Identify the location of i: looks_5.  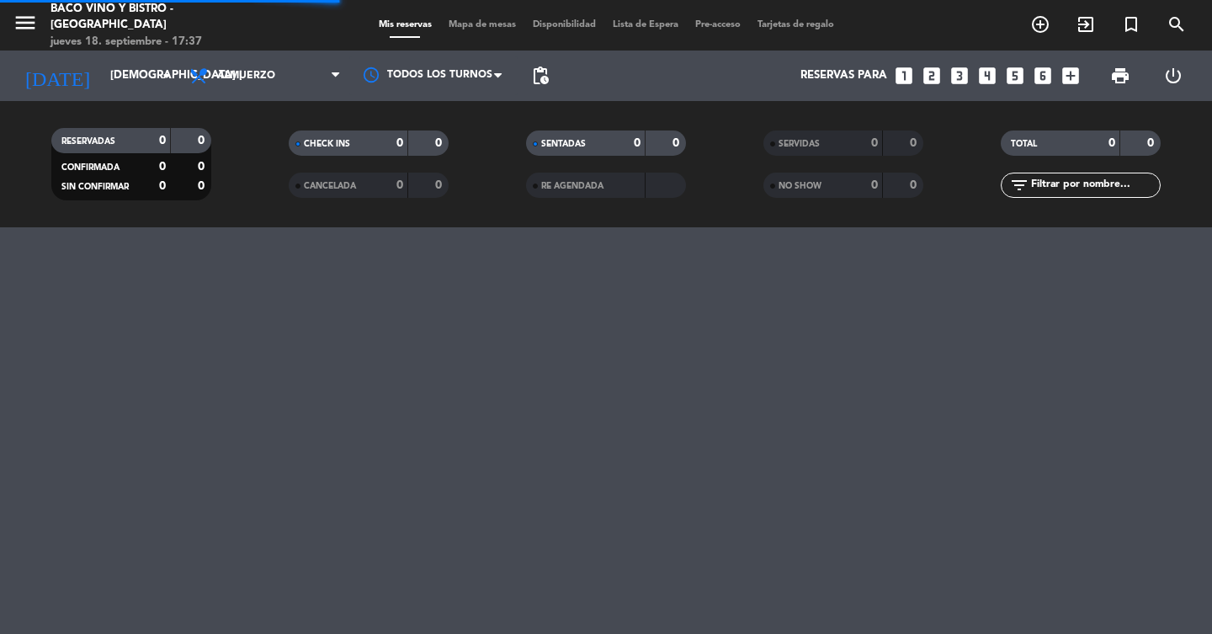
(1015, 76).